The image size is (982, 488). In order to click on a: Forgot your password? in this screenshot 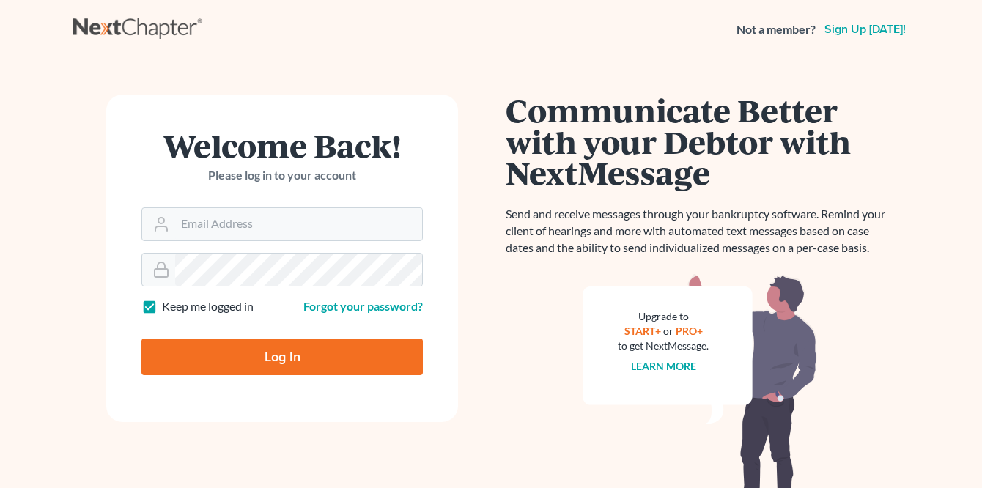, I will do `click(363, 306)`.